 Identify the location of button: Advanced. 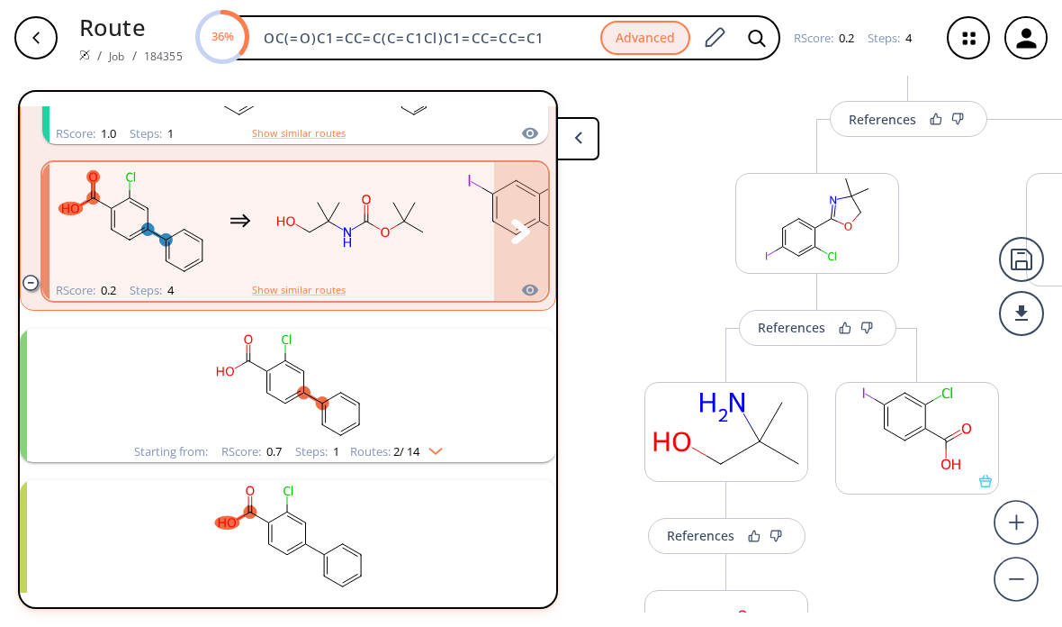
(645, 38).